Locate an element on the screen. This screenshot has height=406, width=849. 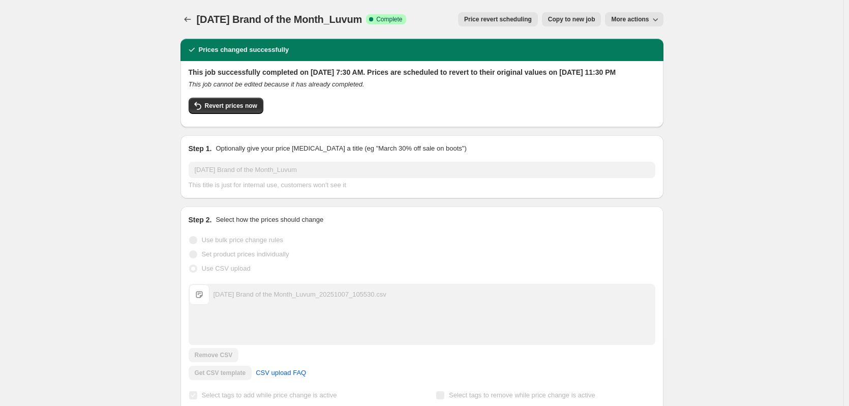
h2: Step 2. is located at coordinates (200, 220).